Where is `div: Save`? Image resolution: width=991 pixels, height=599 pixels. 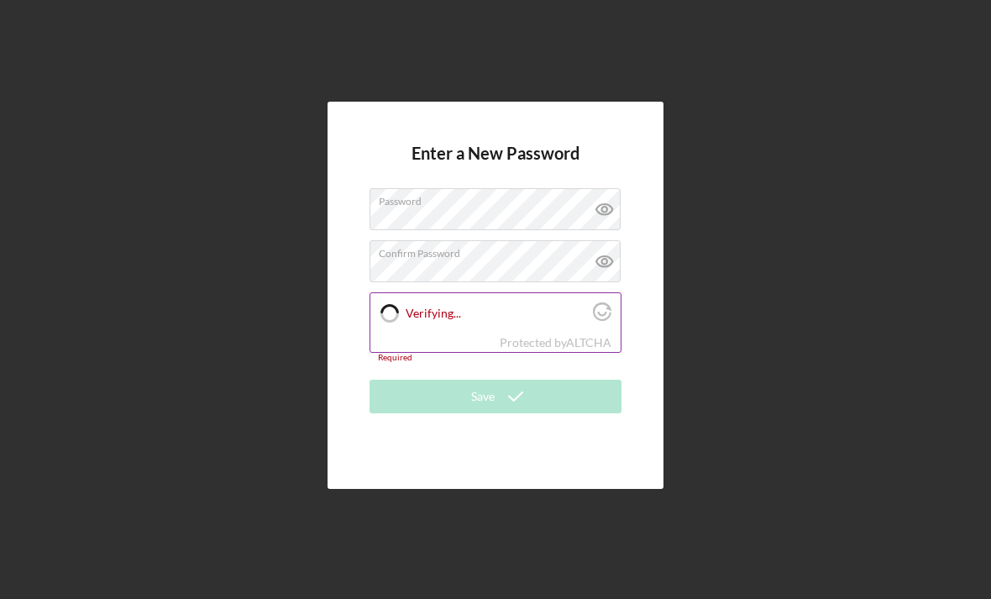 div: Save is located at coordinates (483, 396).